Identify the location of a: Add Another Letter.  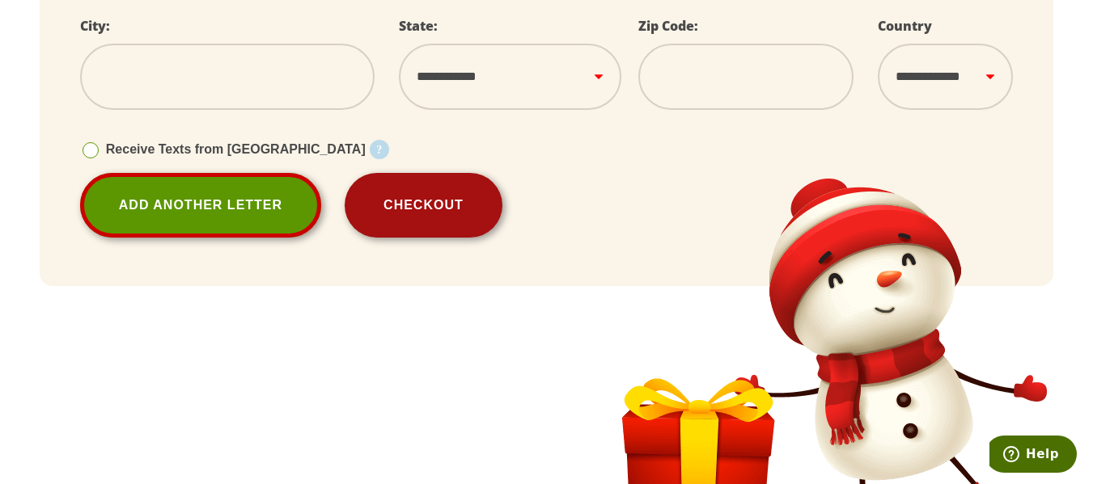
(201, 205).